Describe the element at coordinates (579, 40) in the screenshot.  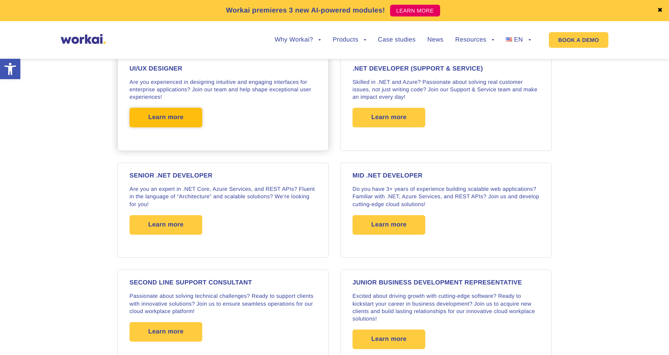
I see `a: BOOK A DEMO` at that location.